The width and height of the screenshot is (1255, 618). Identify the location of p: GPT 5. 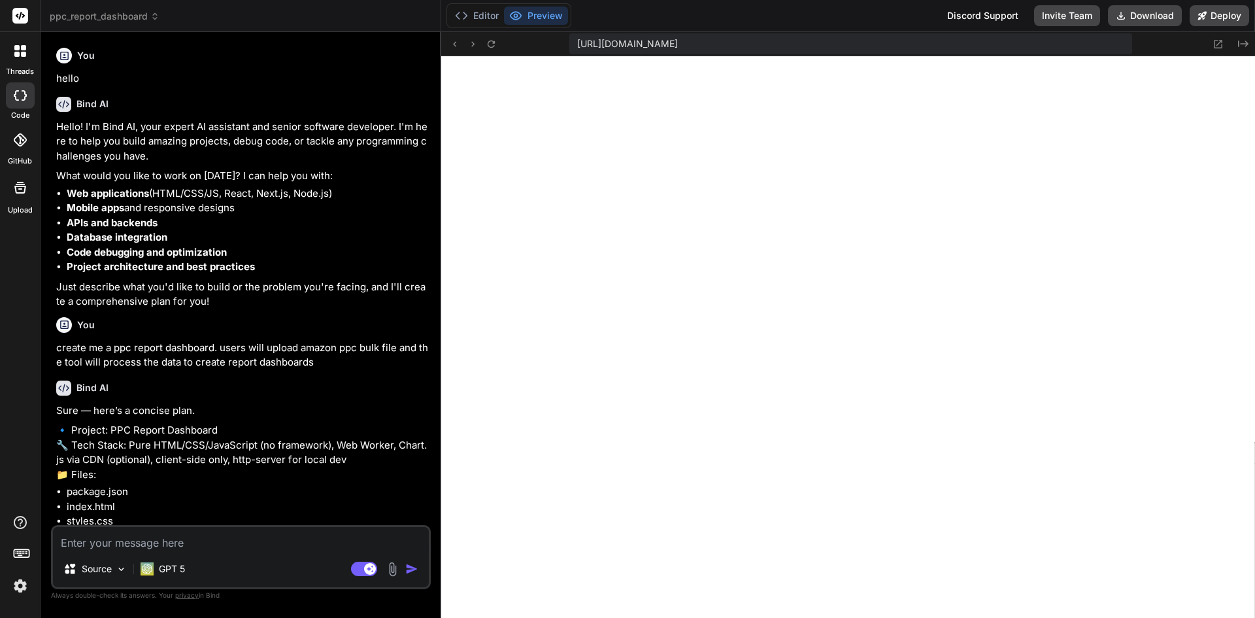
(172, 569).